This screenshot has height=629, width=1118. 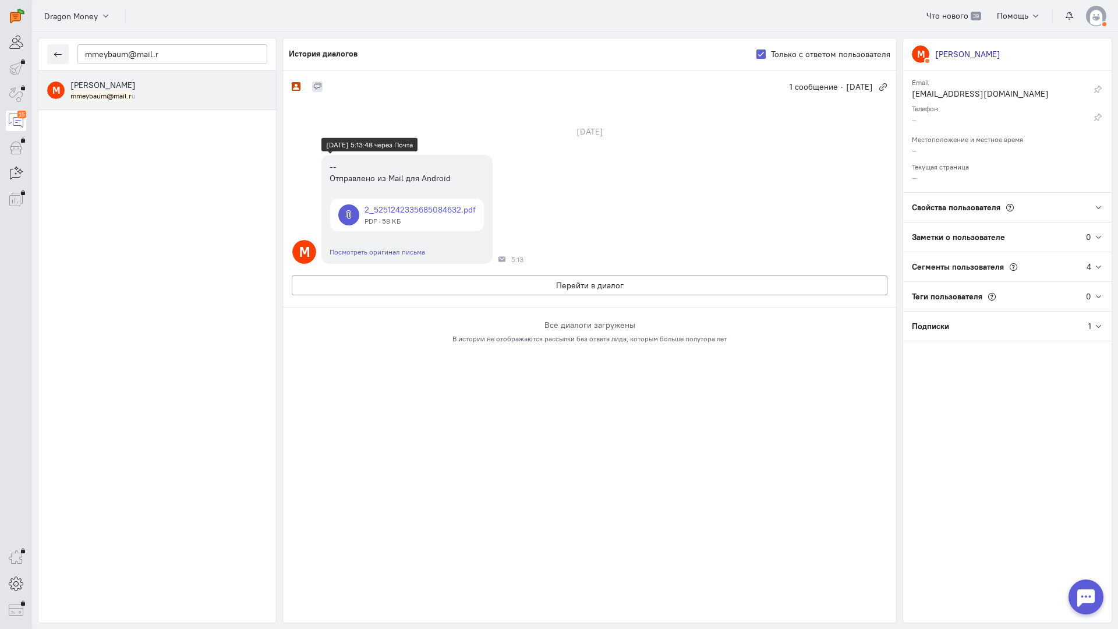 What do you see at coordinates (1089, 326) in the screenshot?
I see `div: 1` at bounding box center [1089, 326].